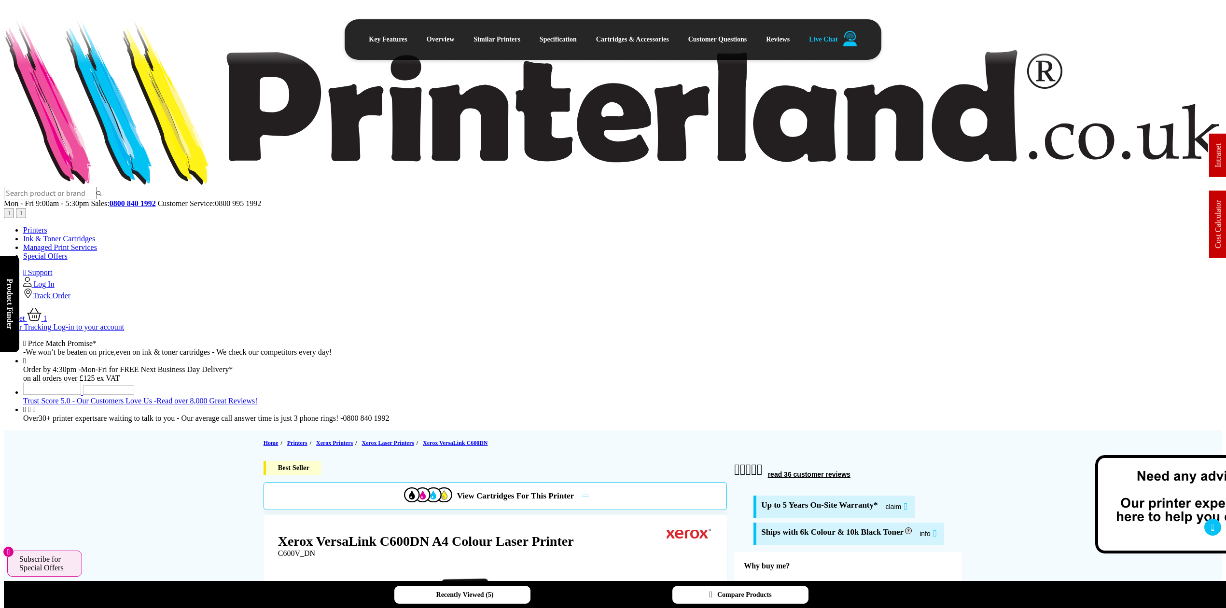 The image size is (1226, 608). What do you see at coordinates (745, 595) in the screenshot?
I see `span: Compare Products` at bounding box center [745, 595].